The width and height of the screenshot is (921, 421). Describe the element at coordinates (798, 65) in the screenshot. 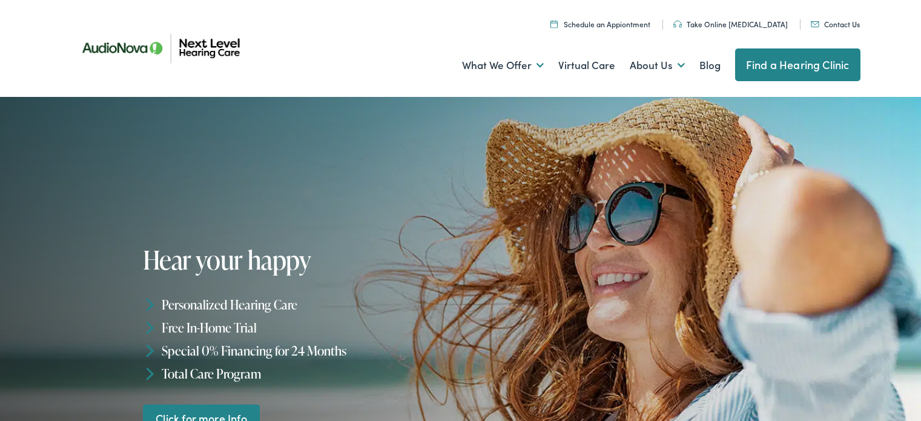

I see `a: Find a Hearing Clinic` at that location.